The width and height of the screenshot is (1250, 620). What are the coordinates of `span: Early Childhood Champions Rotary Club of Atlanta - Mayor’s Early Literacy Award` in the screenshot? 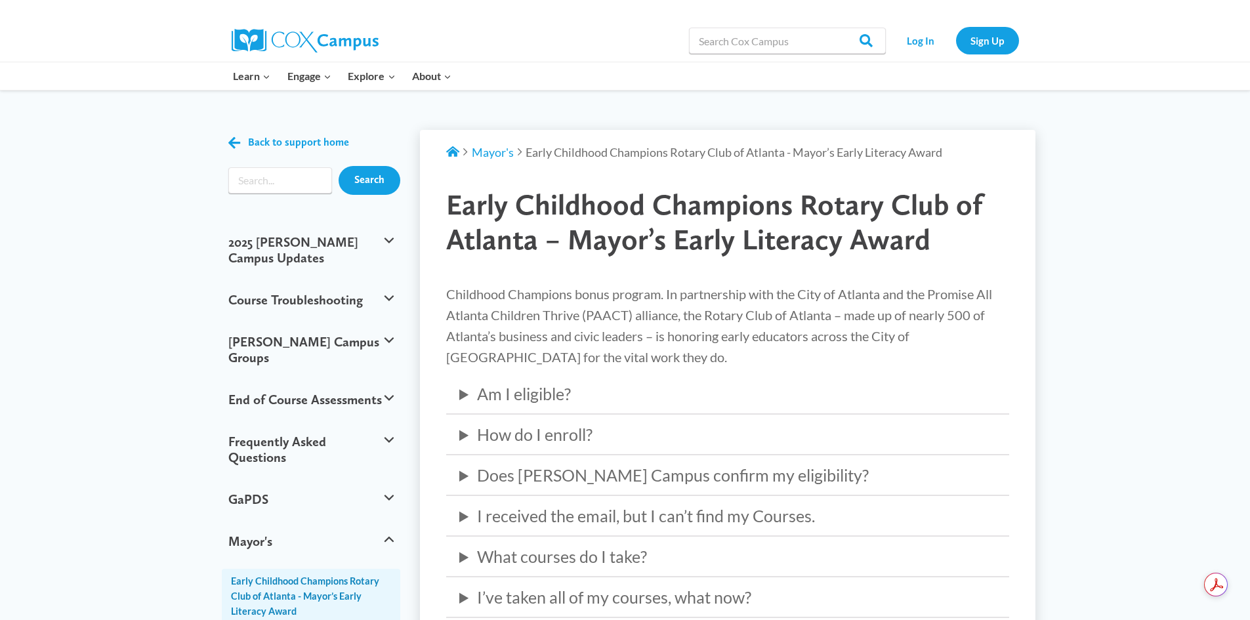 It's located at (734, 152).